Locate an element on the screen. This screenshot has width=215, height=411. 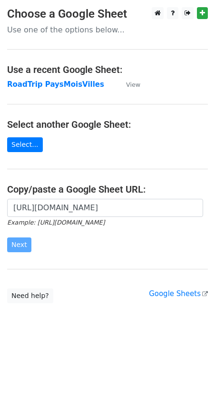
input: Next is located at coordinates (19, 245).